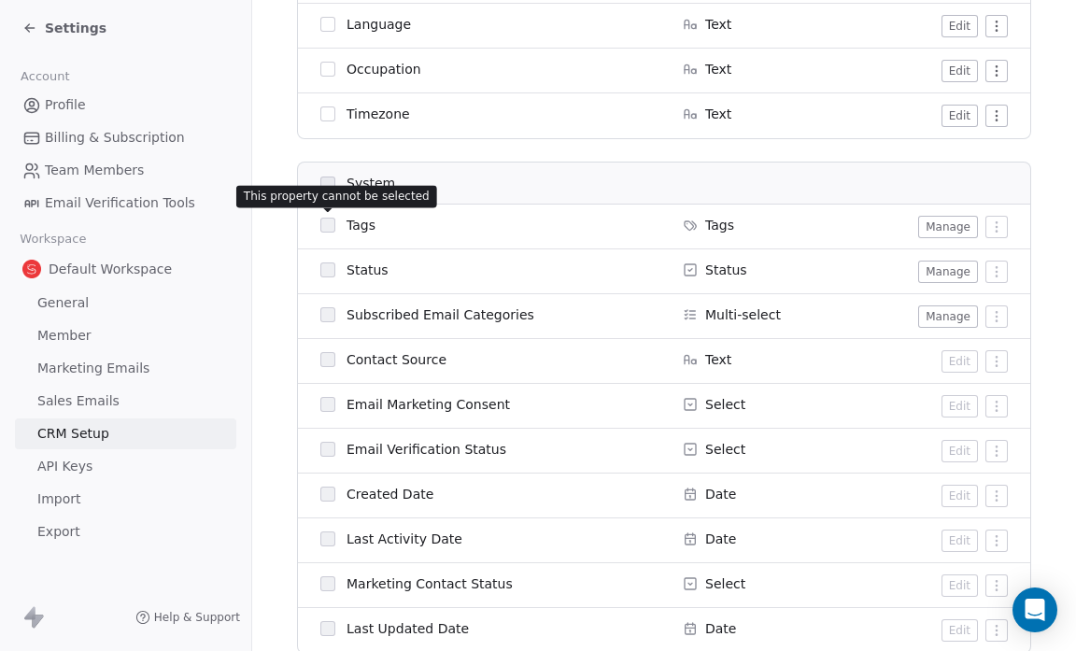  I want to click on span: Team Members, so click(94, 170).